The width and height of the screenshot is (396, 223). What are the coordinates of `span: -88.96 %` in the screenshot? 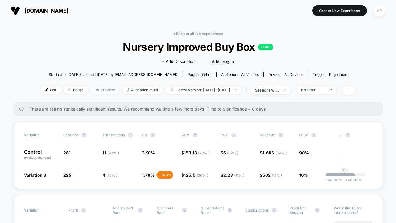 It's located at (334, 180).